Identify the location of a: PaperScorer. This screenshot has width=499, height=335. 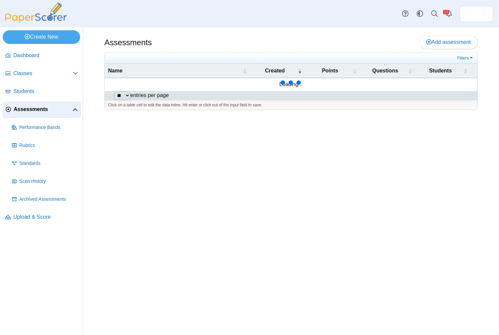
(36, 21).